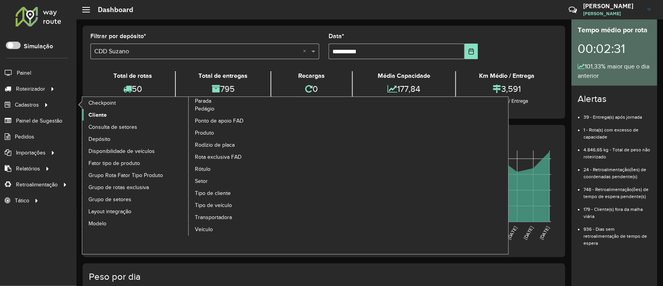 The width and height of the screenshot is (663, 286). I want to click on a: Cliente, so click(136, 115).